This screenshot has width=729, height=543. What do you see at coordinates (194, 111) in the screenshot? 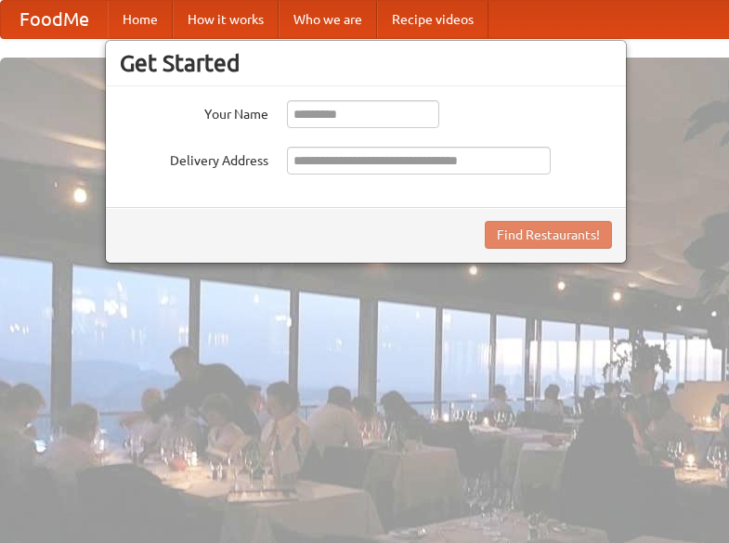
I see `label: Your Name` at bounding box center [194, 111].